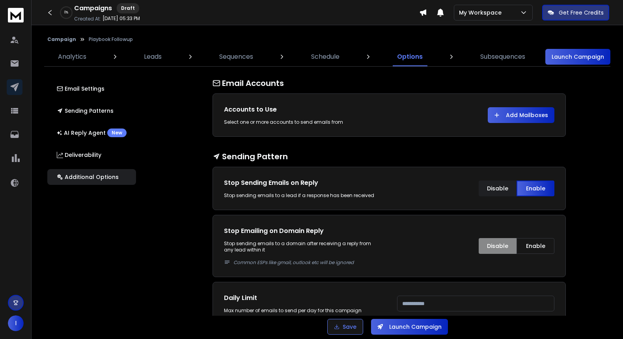  I want to click on div: Select one or more accounts to send emails from, so click(303, 122).